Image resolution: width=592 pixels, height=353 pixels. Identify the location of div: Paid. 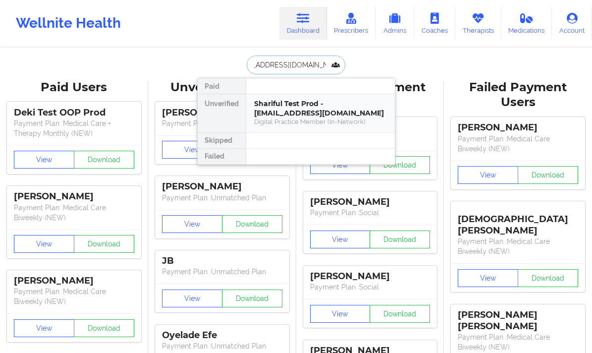
(221, 86).